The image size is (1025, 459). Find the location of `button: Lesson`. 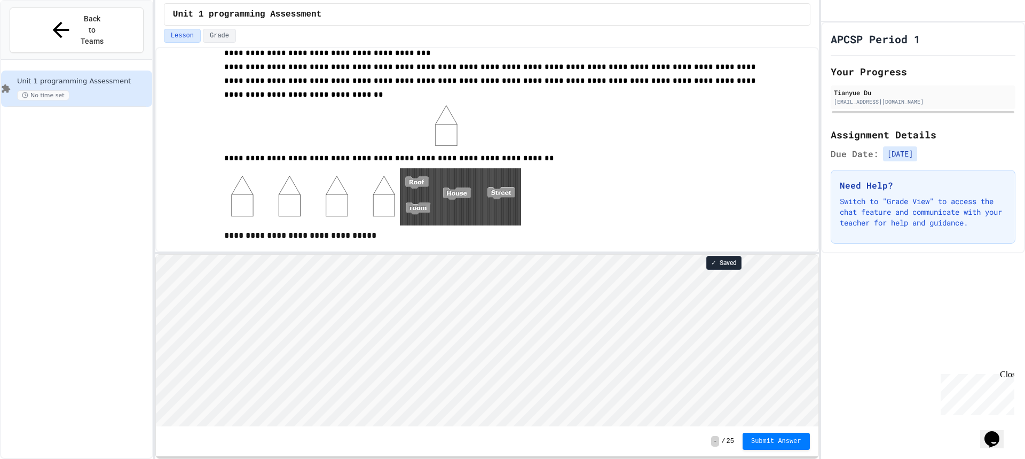

button: Lesson is located at coordinates (182, 36).